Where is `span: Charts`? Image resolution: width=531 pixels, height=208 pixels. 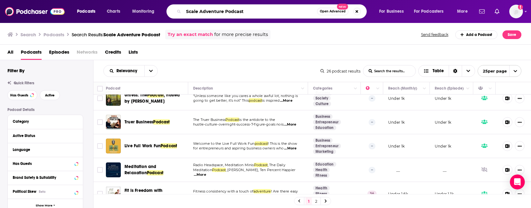
span: Charts is located at coordinates (113, 11).